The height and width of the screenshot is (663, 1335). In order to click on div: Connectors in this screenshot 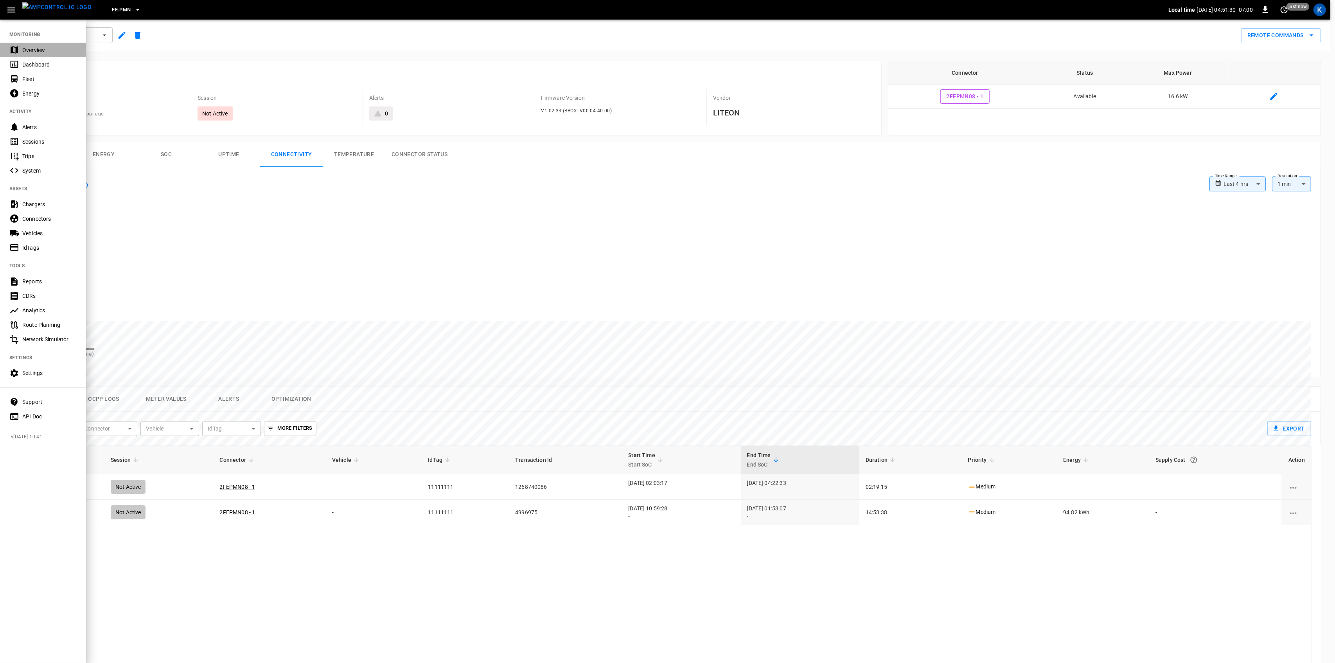, I will do `click(49, 219)`.